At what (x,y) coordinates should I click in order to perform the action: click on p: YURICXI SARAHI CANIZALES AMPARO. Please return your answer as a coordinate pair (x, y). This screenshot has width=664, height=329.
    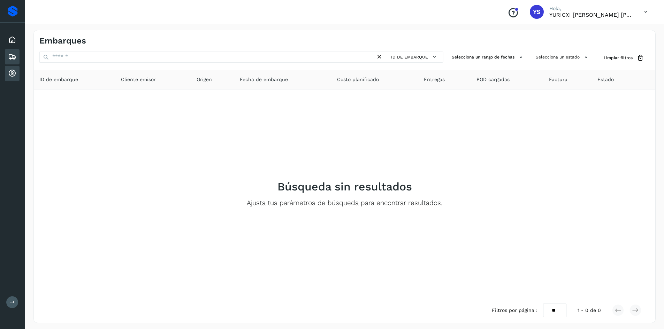
    Looking at the image, I should click on (591, 15).